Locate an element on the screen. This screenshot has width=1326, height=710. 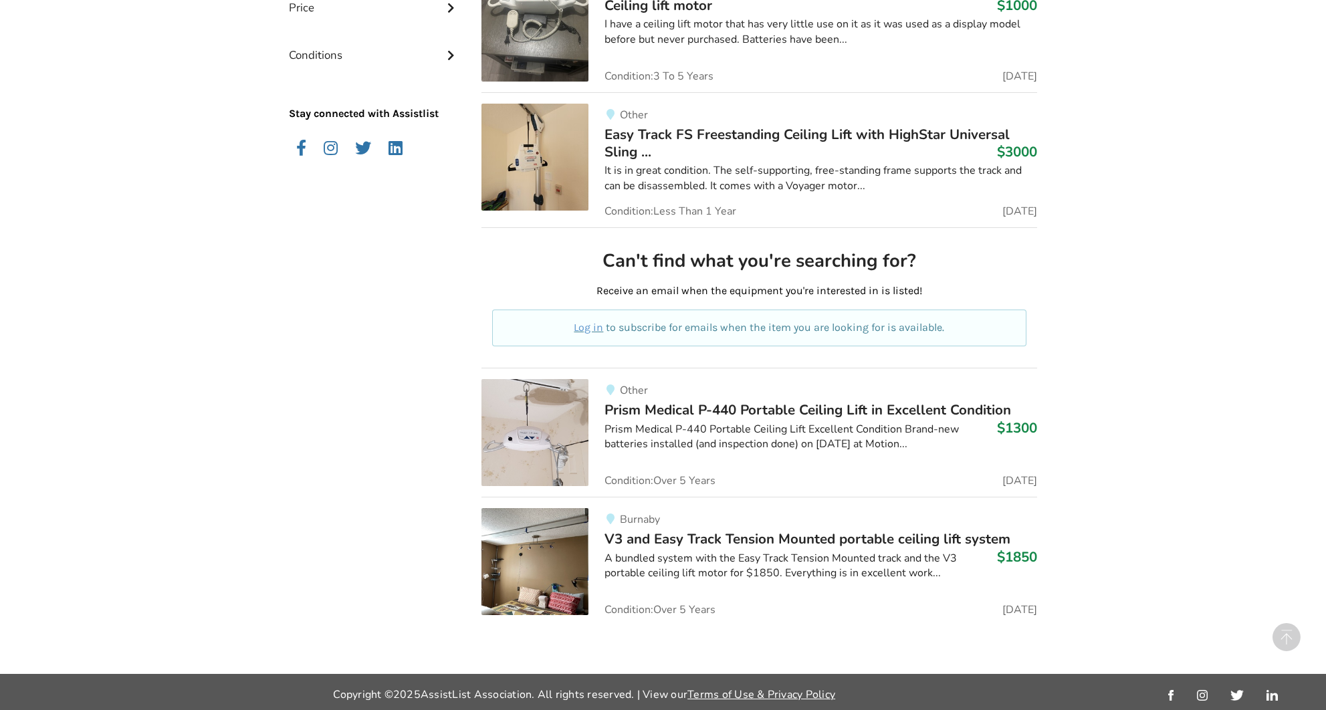
h3: $1850 is located at coordinates (1017, 557).